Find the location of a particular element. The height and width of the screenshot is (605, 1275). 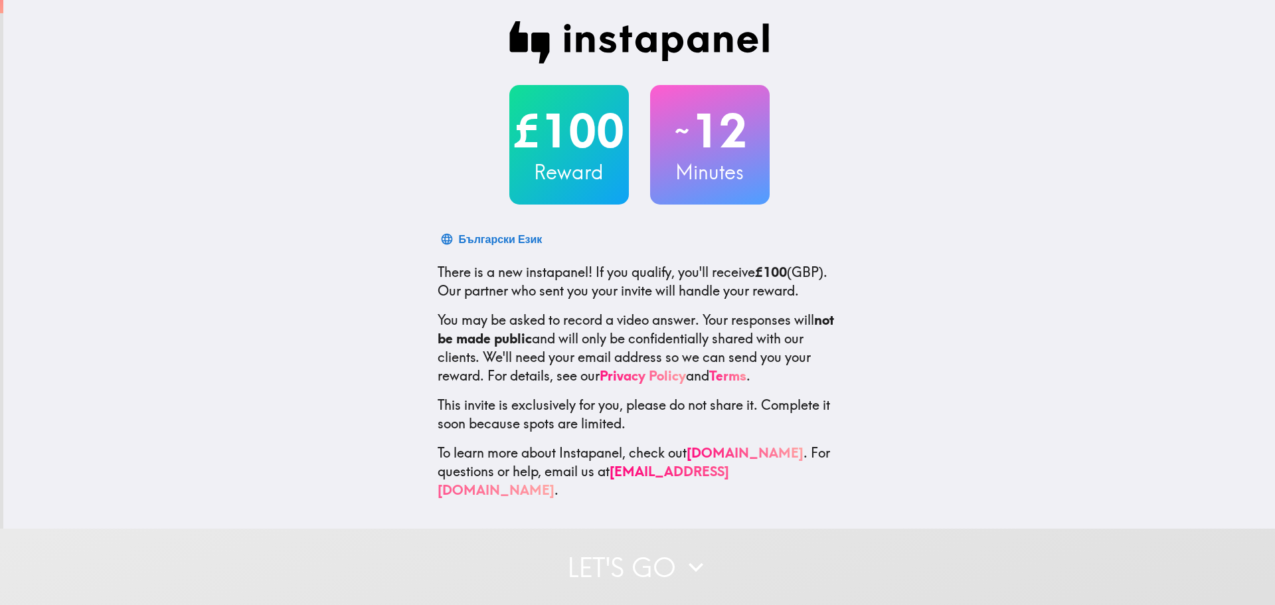

h3: Reward is located at coordinates (569, 172).